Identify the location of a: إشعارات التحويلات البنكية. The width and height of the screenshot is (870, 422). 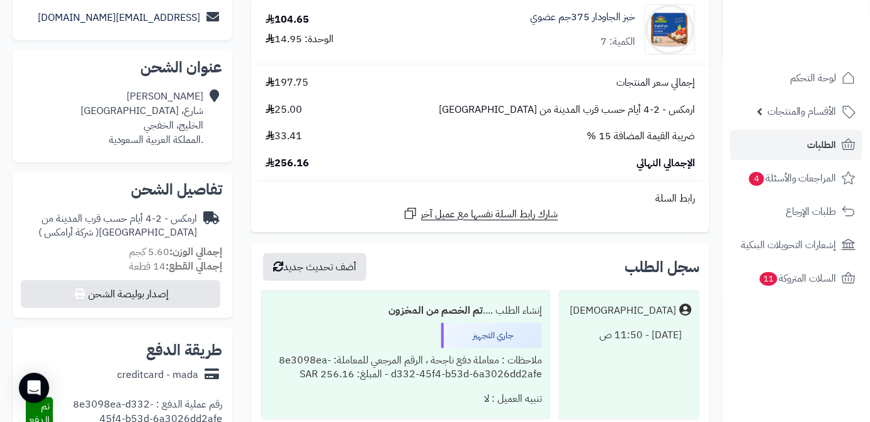
(797, 245).